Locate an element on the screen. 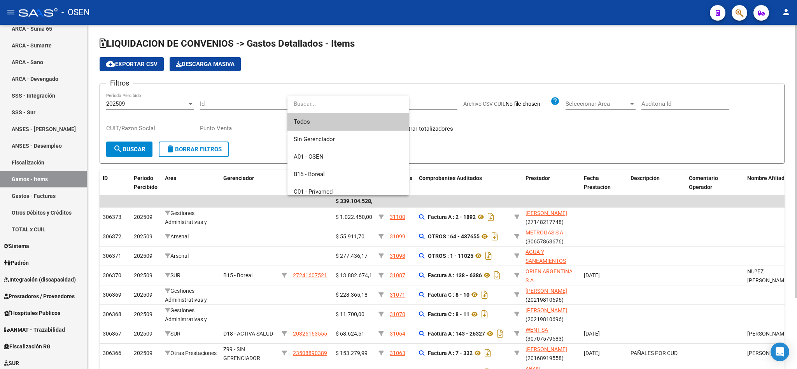  span: A01 - OSEN is located at coordinates (308, 157).